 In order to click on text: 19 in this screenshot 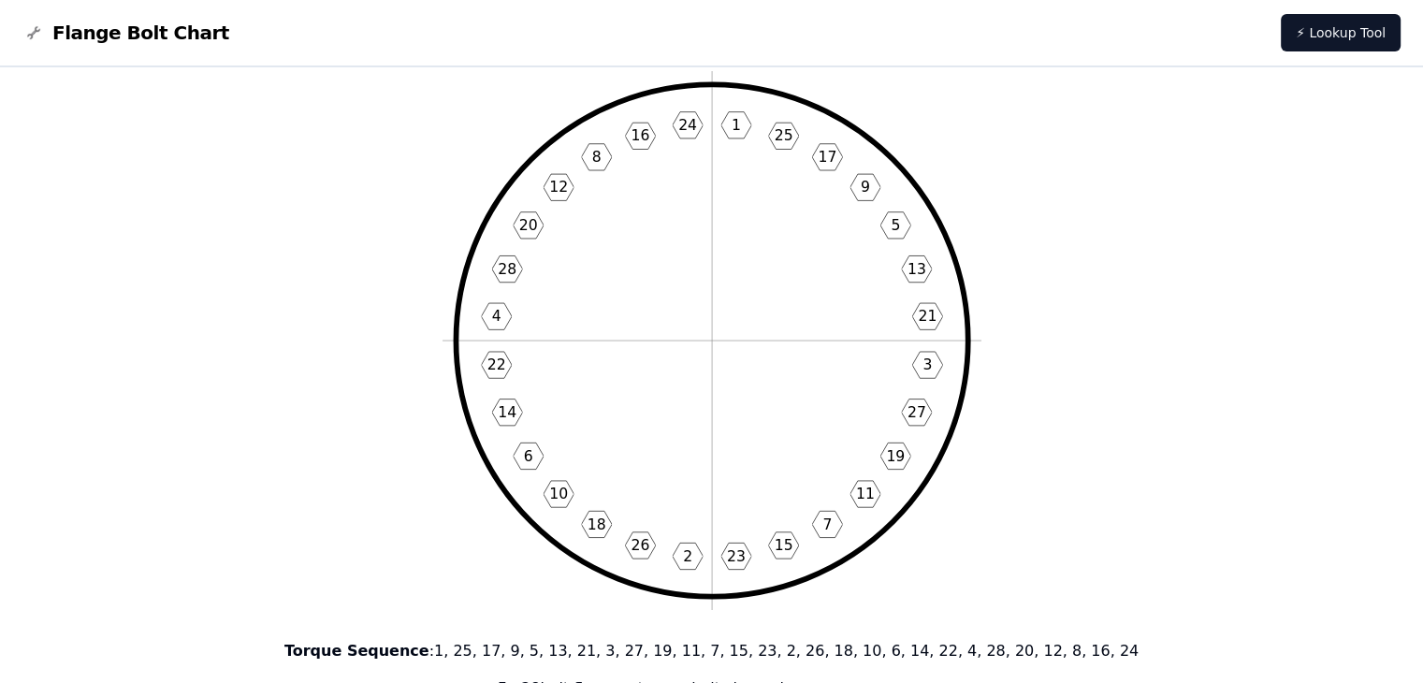, I will do `click(896, 456)`.